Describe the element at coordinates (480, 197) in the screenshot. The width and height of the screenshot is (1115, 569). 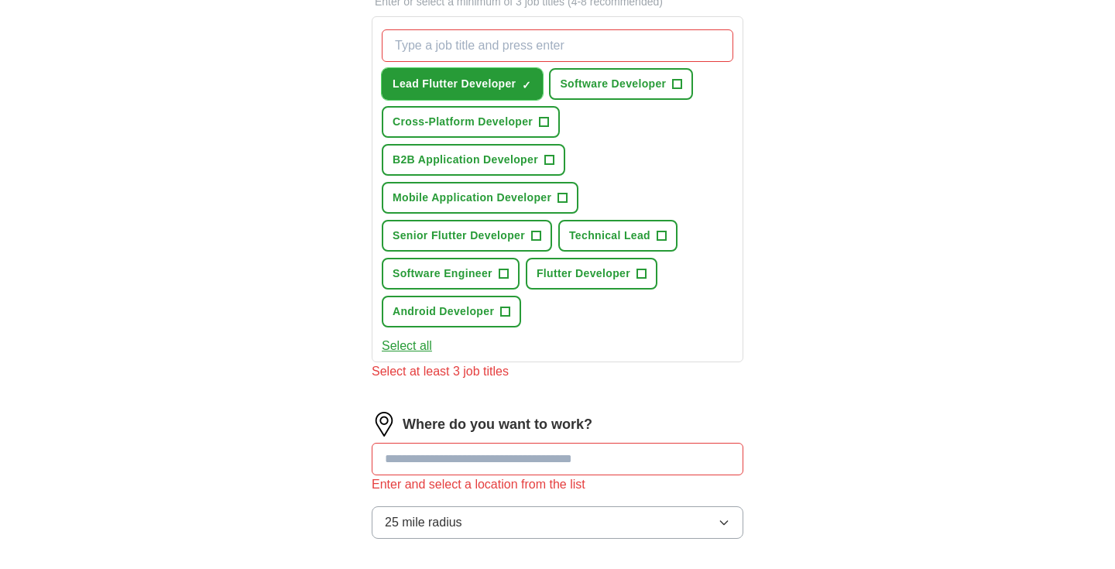
I see `button: Mobile Application Developer` at that location.